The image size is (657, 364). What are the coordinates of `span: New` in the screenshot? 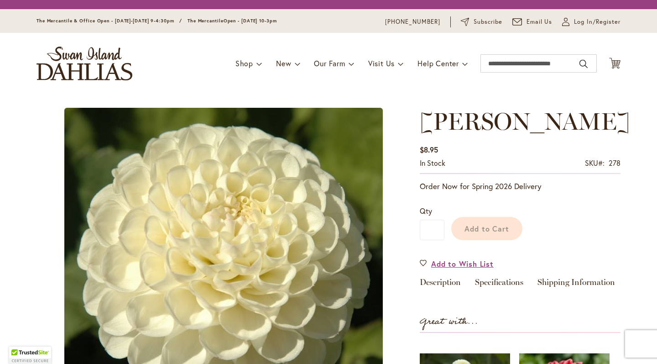 It's located at (283, 63).